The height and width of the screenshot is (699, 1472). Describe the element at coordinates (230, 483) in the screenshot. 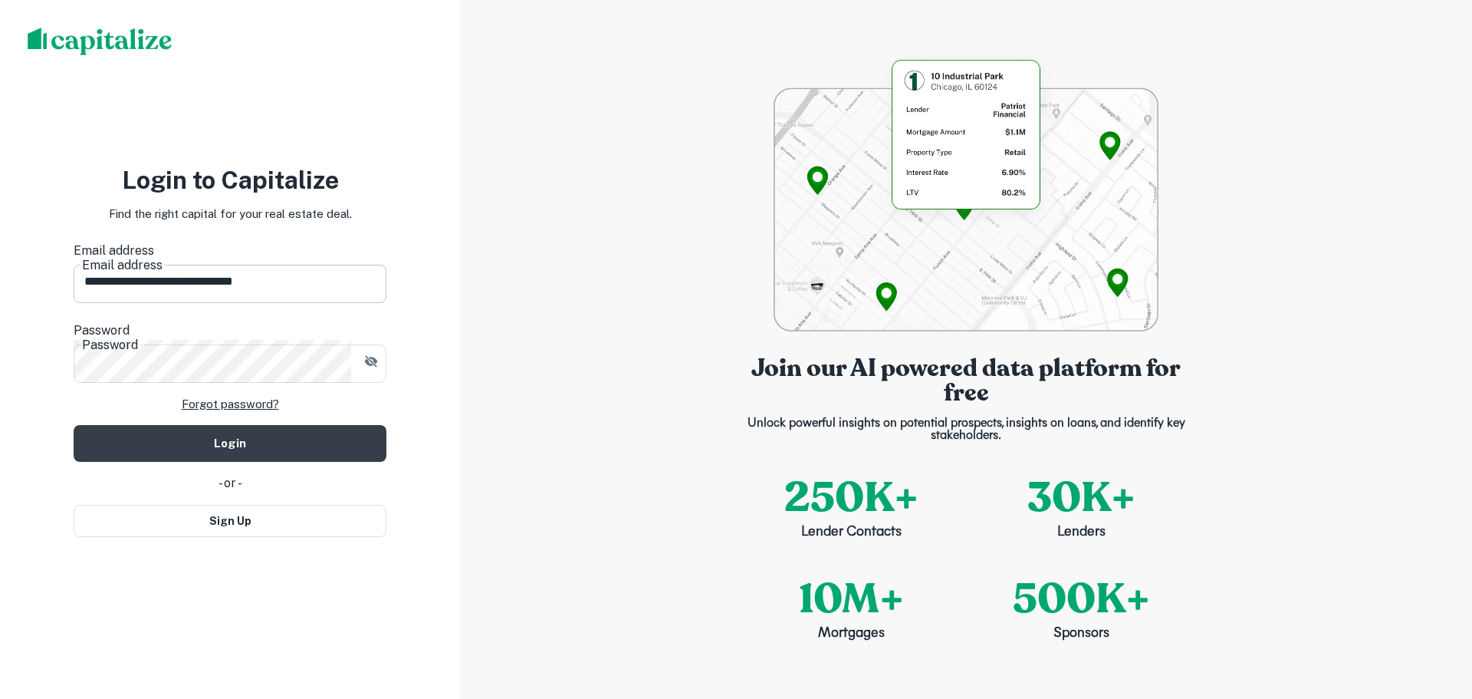

I see `div: - or -` at that location.